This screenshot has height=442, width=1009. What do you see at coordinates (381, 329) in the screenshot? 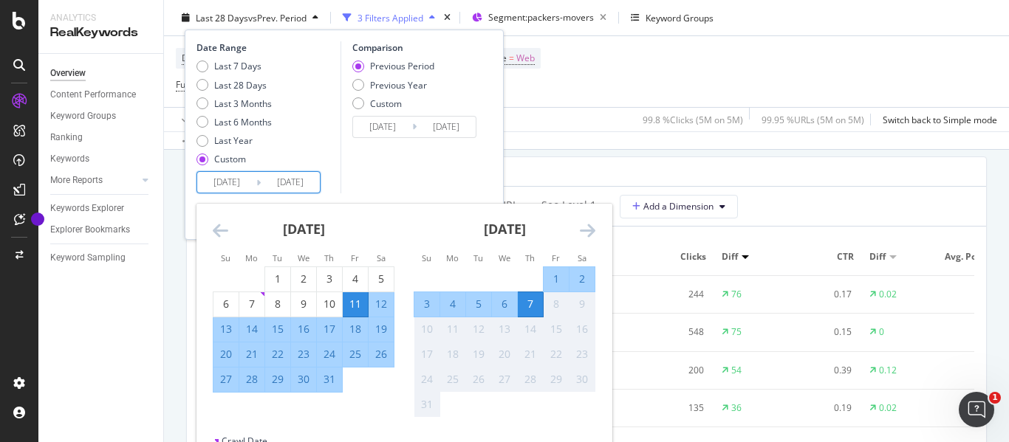
I see `div: 19` at bounding box center [381, 329].